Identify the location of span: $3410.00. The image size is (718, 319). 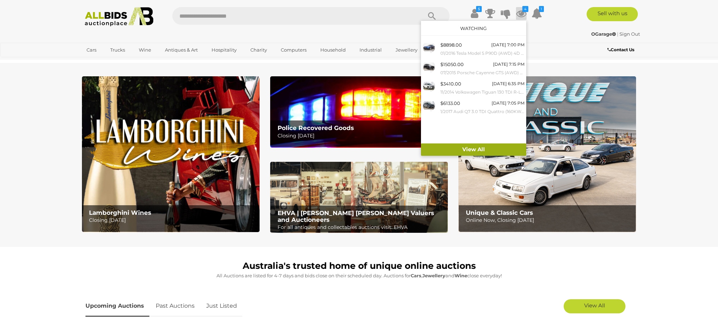
(450, 84).